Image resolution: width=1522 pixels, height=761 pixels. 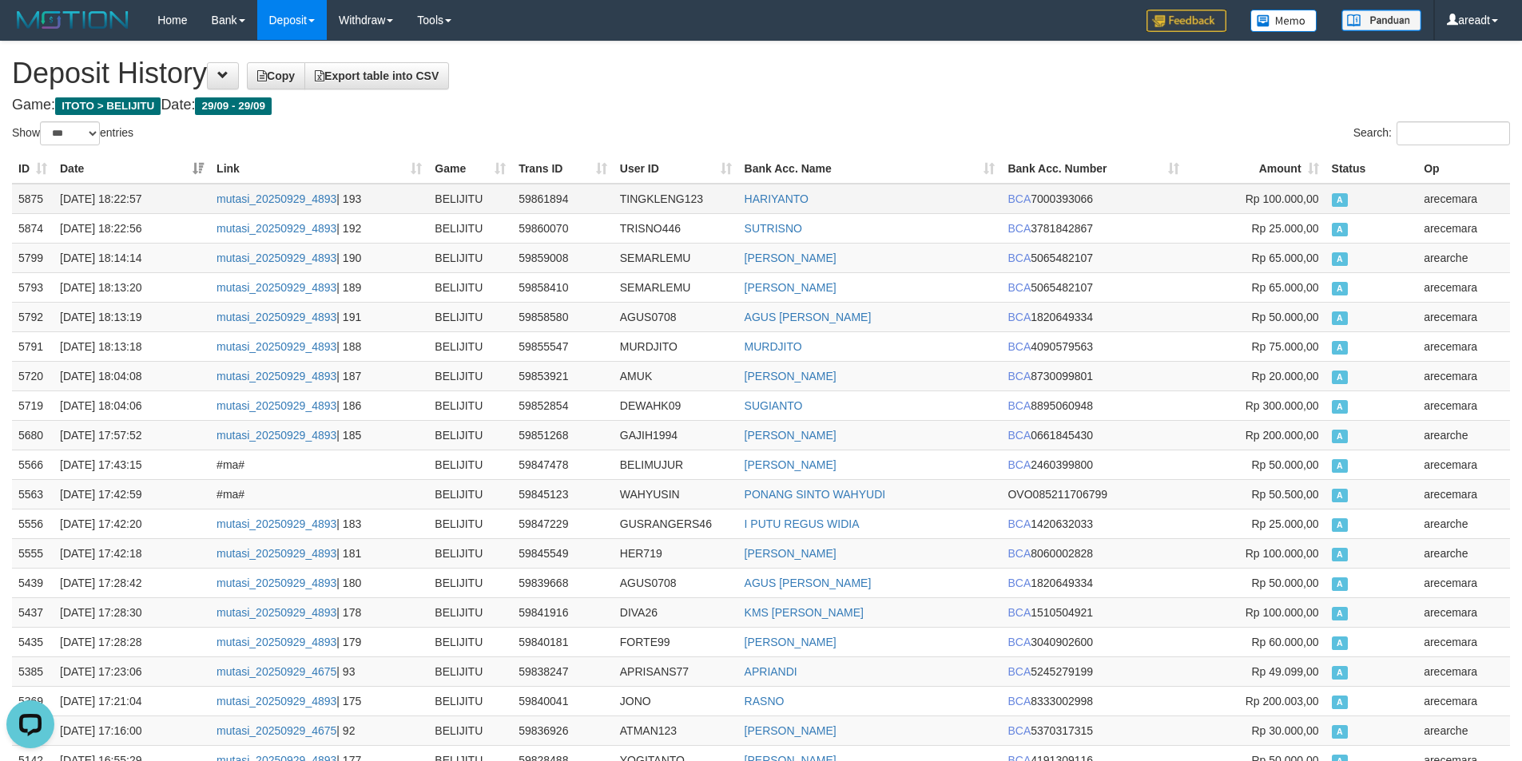 I want to click on td: 5793, so click(x=33, y=287).